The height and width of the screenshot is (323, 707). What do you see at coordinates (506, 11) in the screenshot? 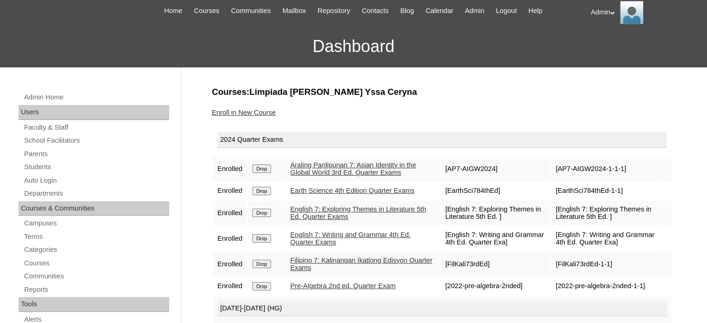
I see `span: Logout` at bounding box center [506, 11].